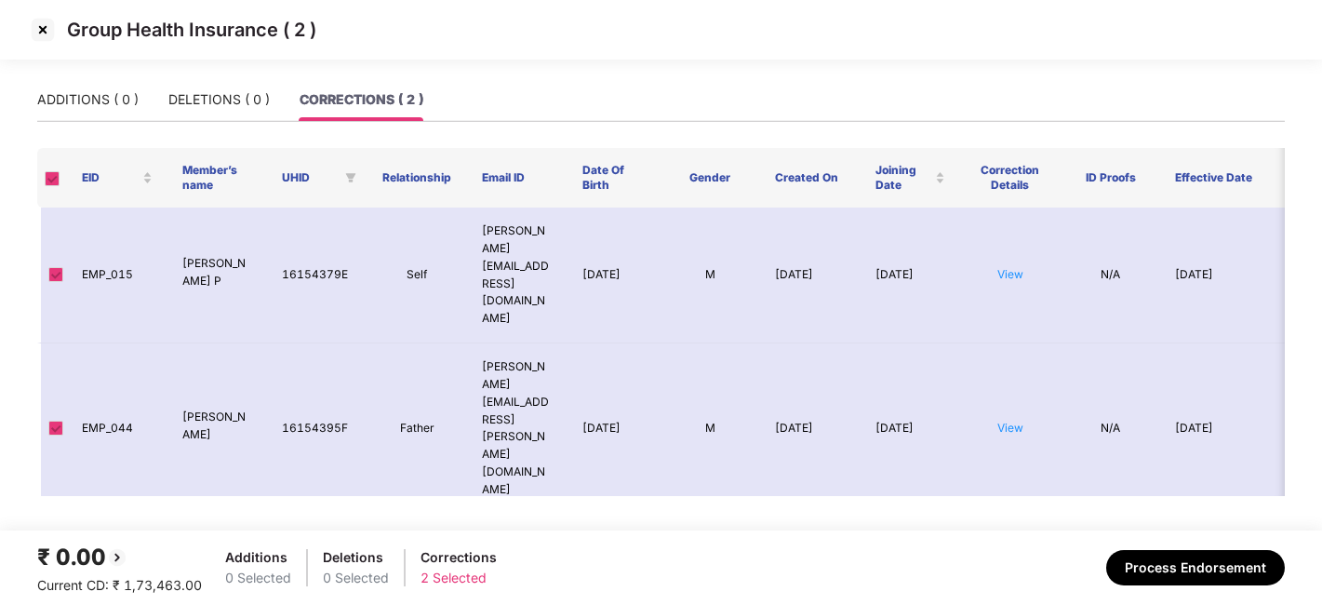  I want to click on span: UHID, so click(310, 178).